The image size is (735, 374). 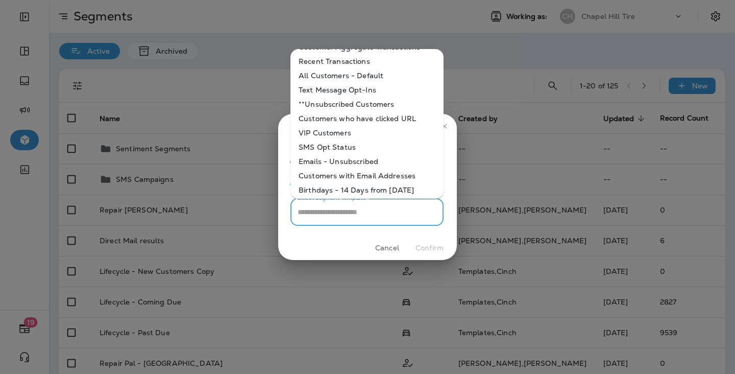 I want to click on li: VIP Customers, so click(x=367, y=133).